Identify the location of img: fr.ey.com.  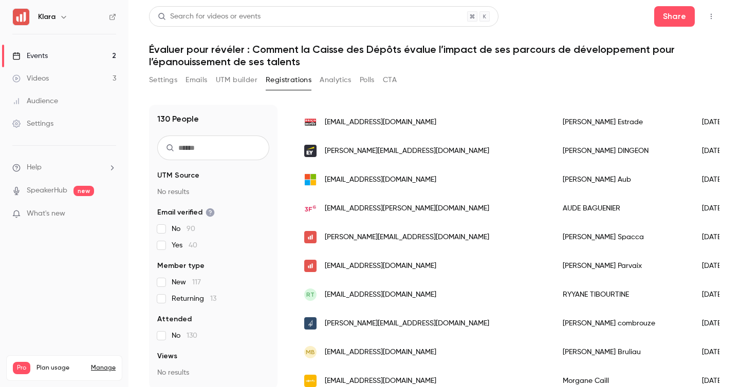
(310, 151).